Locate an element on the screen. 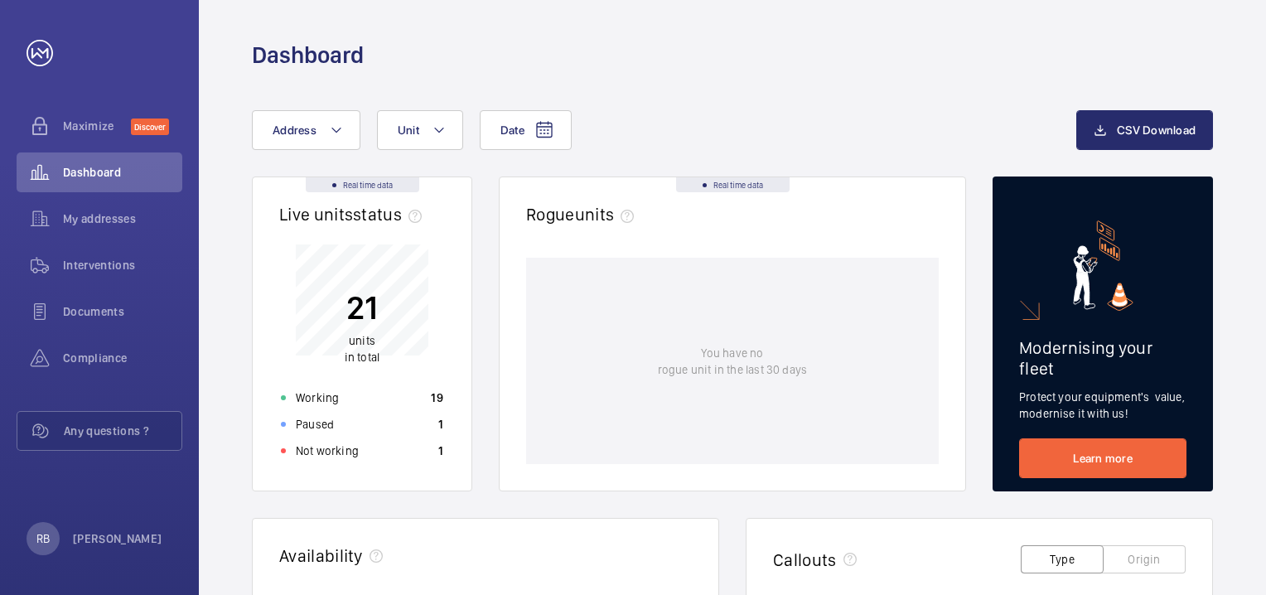 This screenshot has width=1266, height=595. button: Date is located at coordinates (525, 130).